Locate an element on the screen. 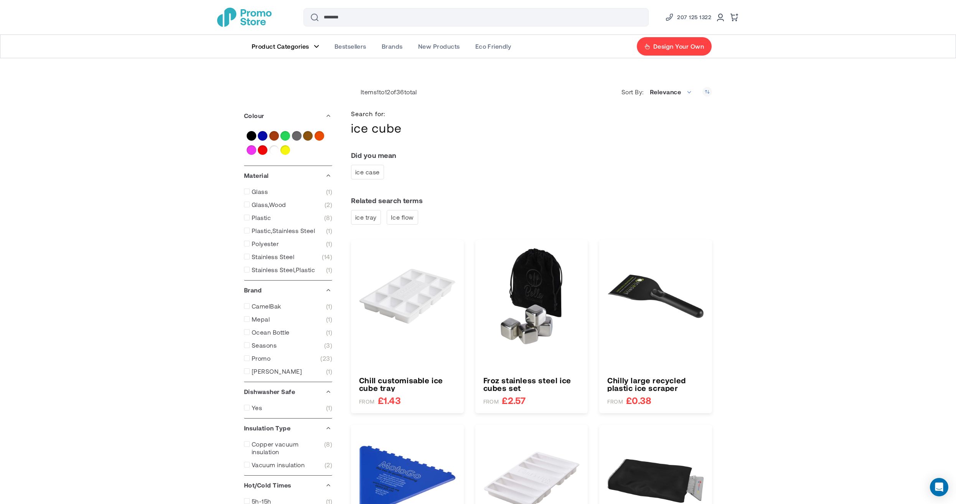  a: Ocean Bottle 1 is located at coordinates (288, 333).